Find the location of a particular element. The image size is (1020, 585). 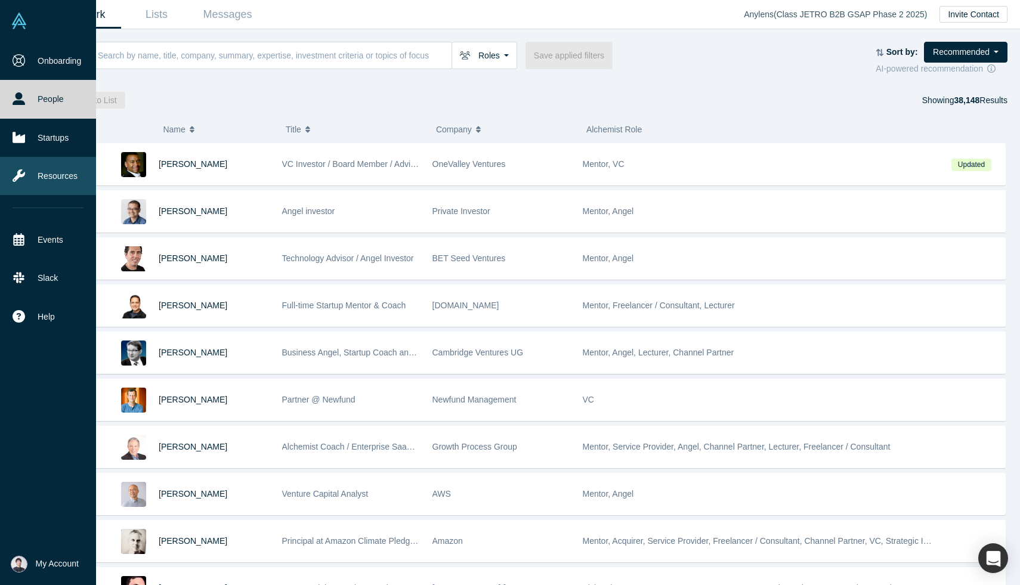

button: Add to List is located at coordinates (97, 100).